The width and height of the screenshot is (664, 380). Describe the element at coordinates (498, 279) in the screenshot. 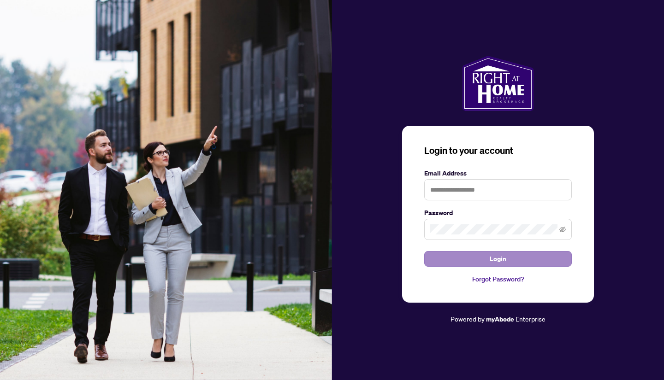

I see `a: Forgot Password?` at that location.